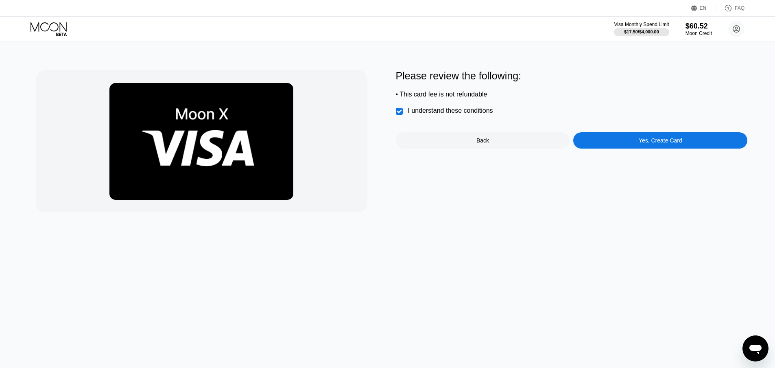  I want to click on div: Moon Credit, so click(698, 33).